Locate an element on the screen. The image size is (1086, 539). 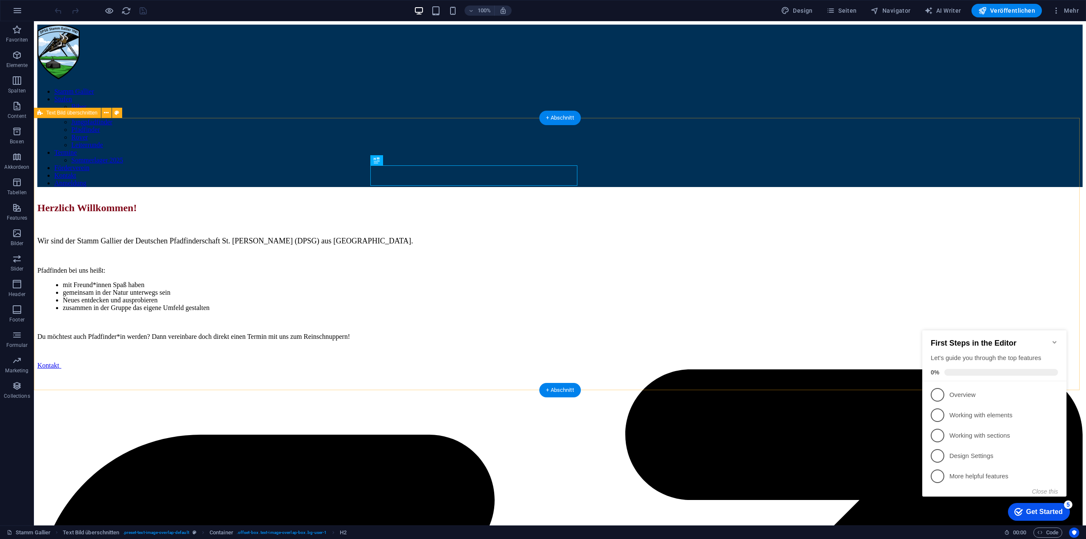
p: Tabellen is located at coordinates (17, 193).